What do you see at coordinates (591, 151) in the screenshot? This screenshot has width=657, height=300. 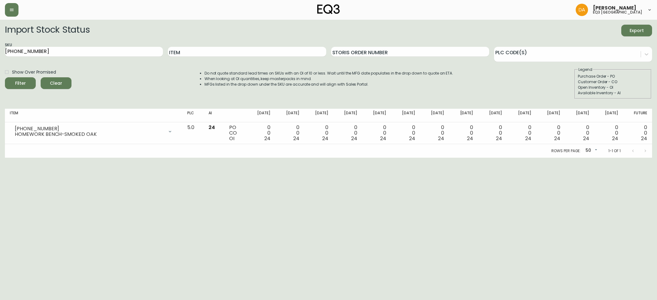 I see `div: 50` at bounding box center [591, 151].